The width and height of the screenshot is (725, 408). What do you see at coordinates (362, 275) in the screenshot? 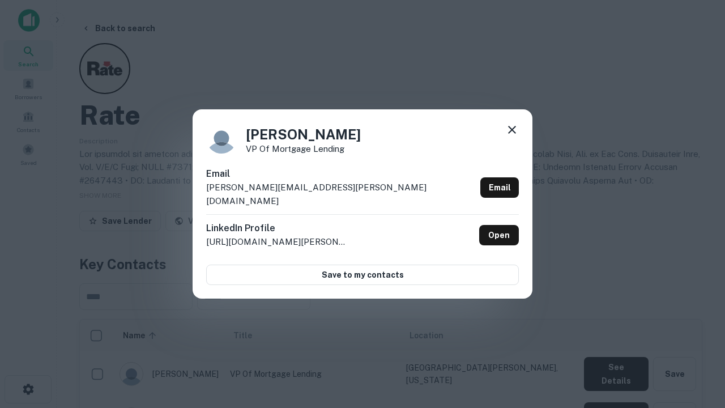
I see `button: Save to my contacts` at bounding box center [362, 275].